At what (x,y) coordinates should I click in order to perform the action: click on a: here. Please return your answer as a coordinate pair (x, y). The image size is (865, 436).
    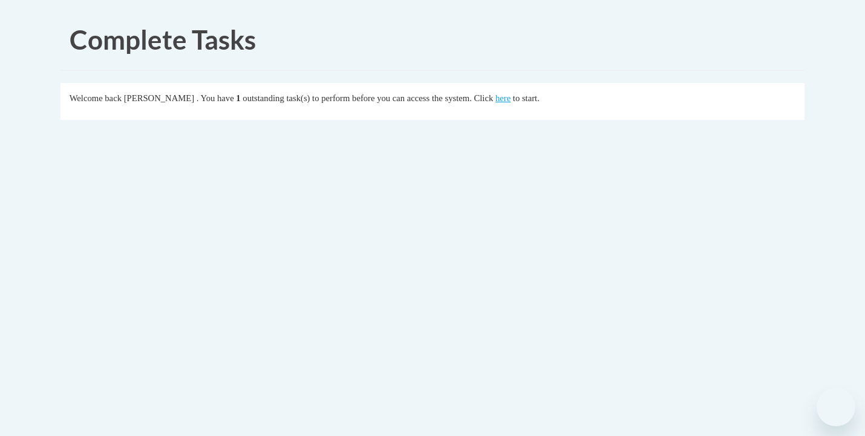
    Looking at the image, I should click on (503, 98).